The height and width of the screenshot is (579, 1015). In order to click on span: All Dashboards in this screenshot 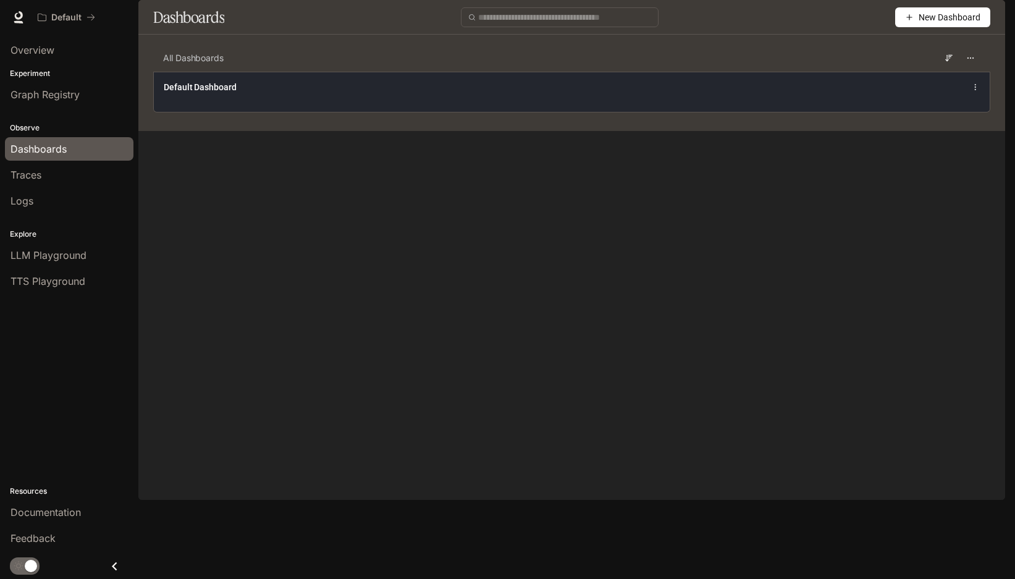, I will do `click(193, 58)`.